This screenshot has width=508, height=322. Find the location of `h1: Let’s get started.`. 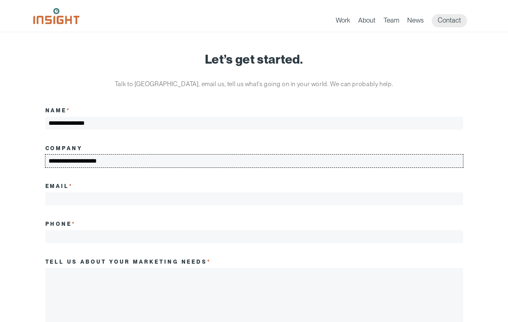

h1: Let’s get started. is located at coordinates (254, 59).